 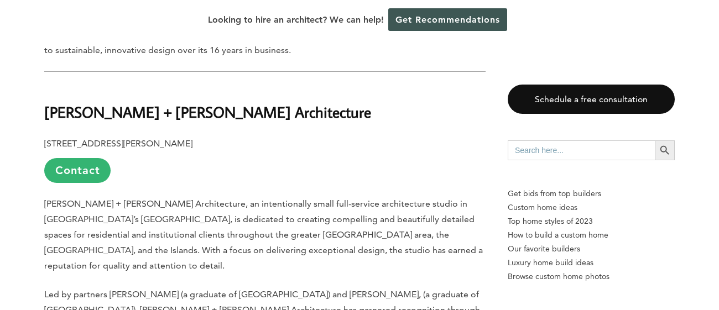 What do you see at coordinates (591, 263) in the screenshot?
I see `p: Luxury home build ideas` at bounding box center [591, 263].